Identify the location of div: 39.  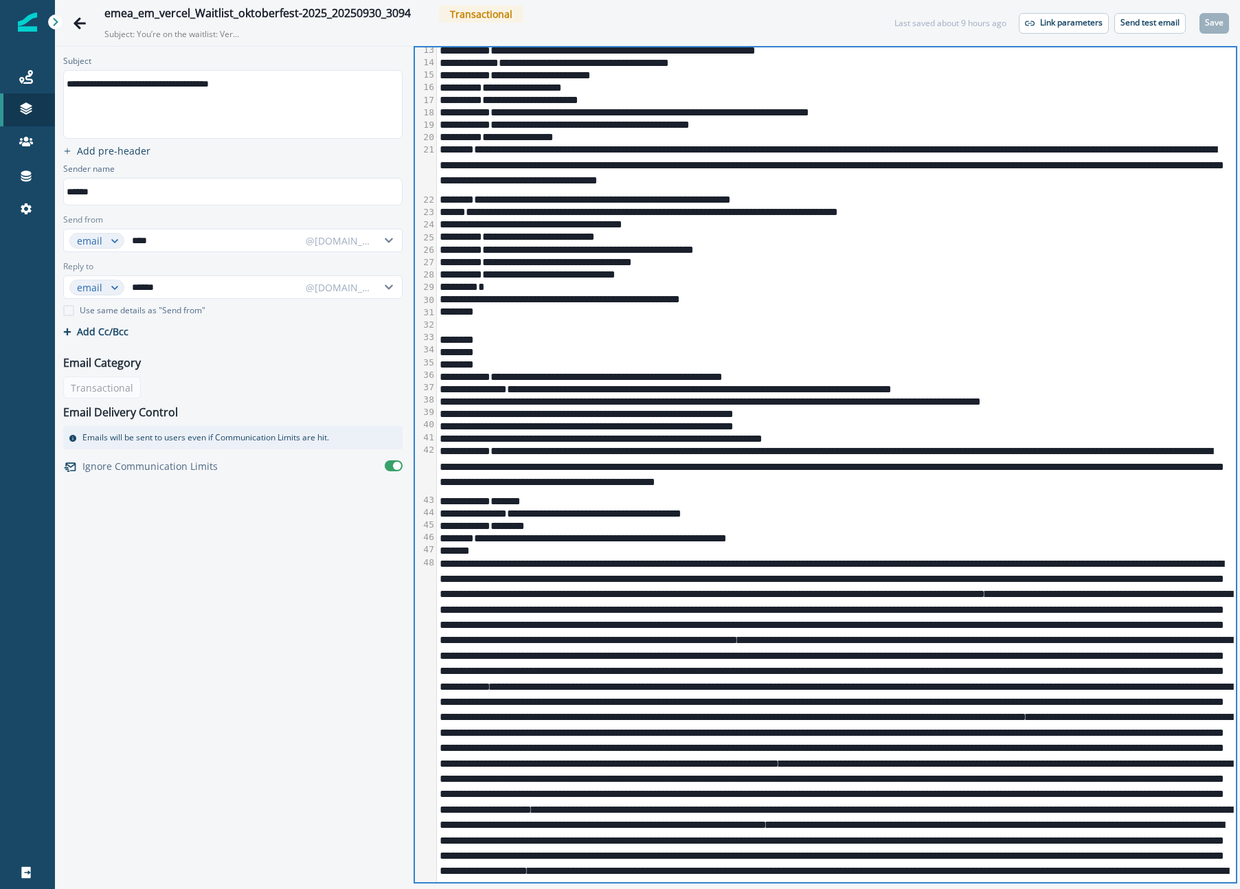
(425, 412).